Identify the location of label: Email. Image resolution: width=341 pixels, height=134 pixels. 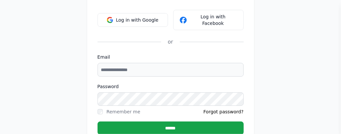
(171, 57).